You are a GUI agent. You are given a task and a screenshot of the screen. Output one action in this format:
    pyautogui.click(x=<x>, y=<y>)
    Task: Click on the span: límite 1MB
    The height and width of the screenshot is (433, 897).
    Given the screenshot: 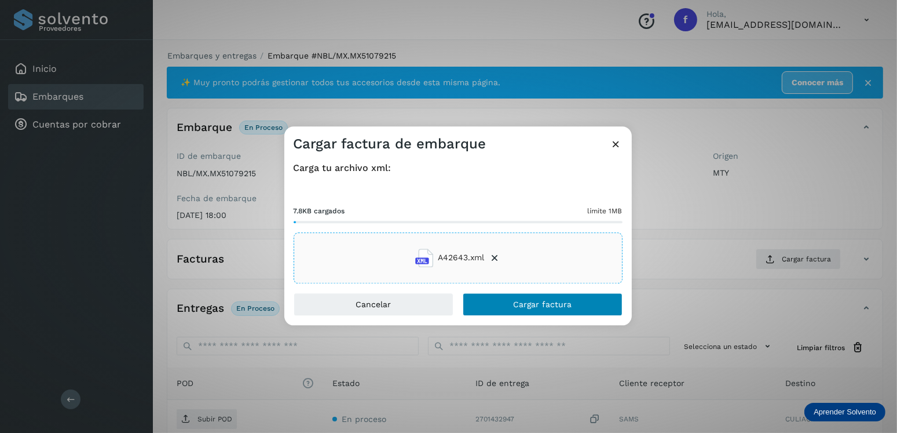 What is the action you would take?
    pyautogui.click(x=605, y=211)
    